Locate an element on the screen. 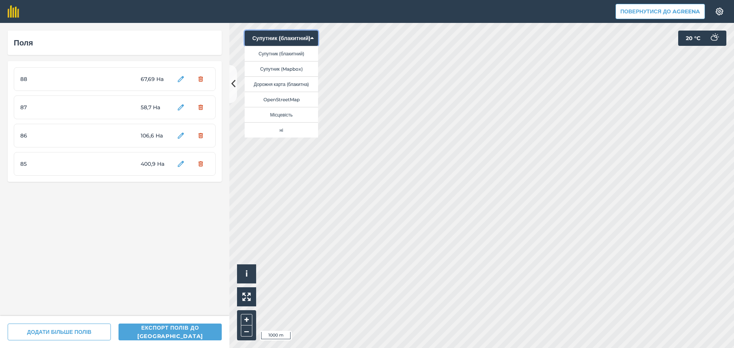 This screenshot has width=734, height=348. span: 86 is located at coordinates (49, 136).